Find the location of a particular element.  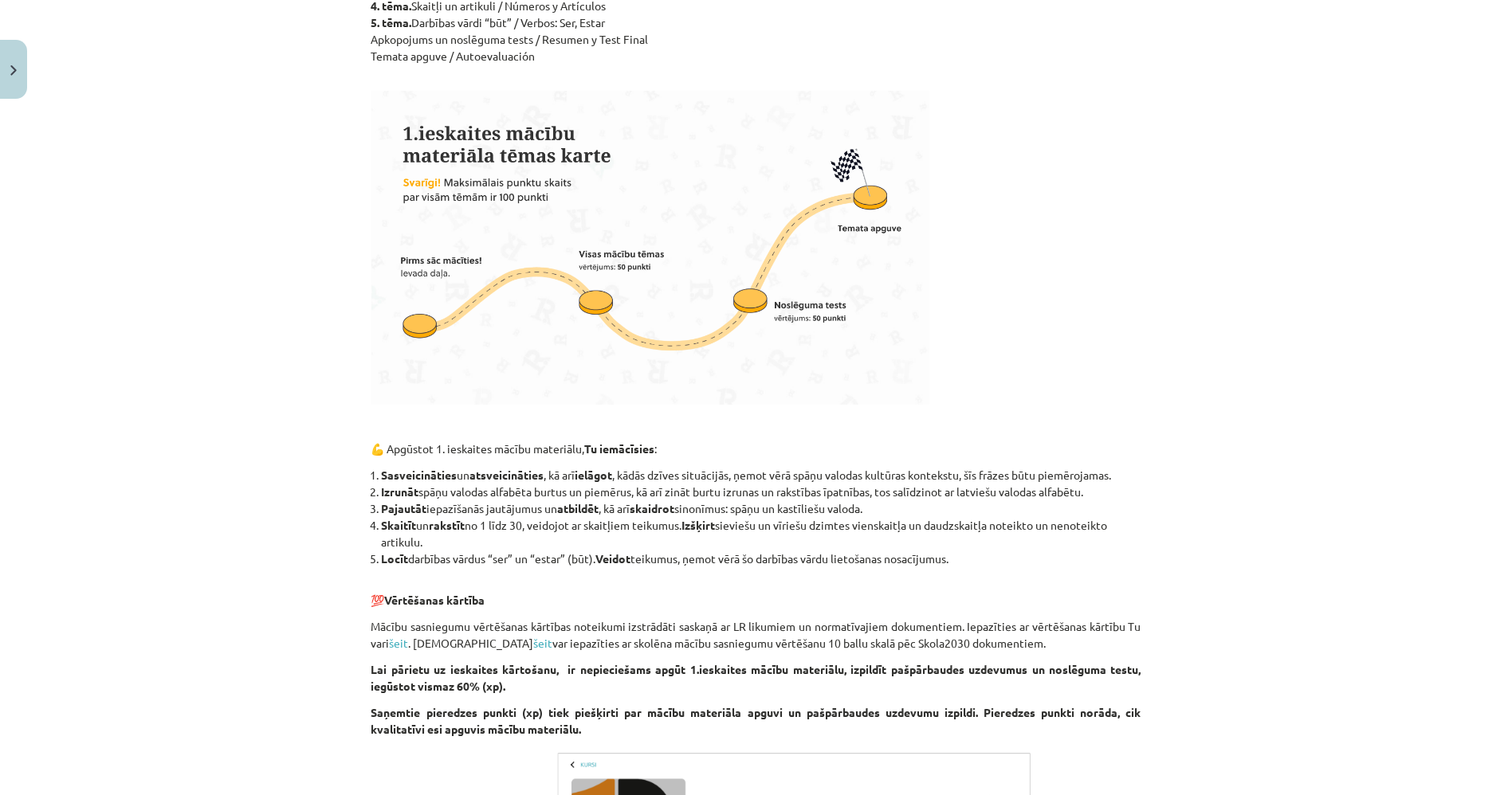

strong: Pajautāt is located at coordinates (404, 509).